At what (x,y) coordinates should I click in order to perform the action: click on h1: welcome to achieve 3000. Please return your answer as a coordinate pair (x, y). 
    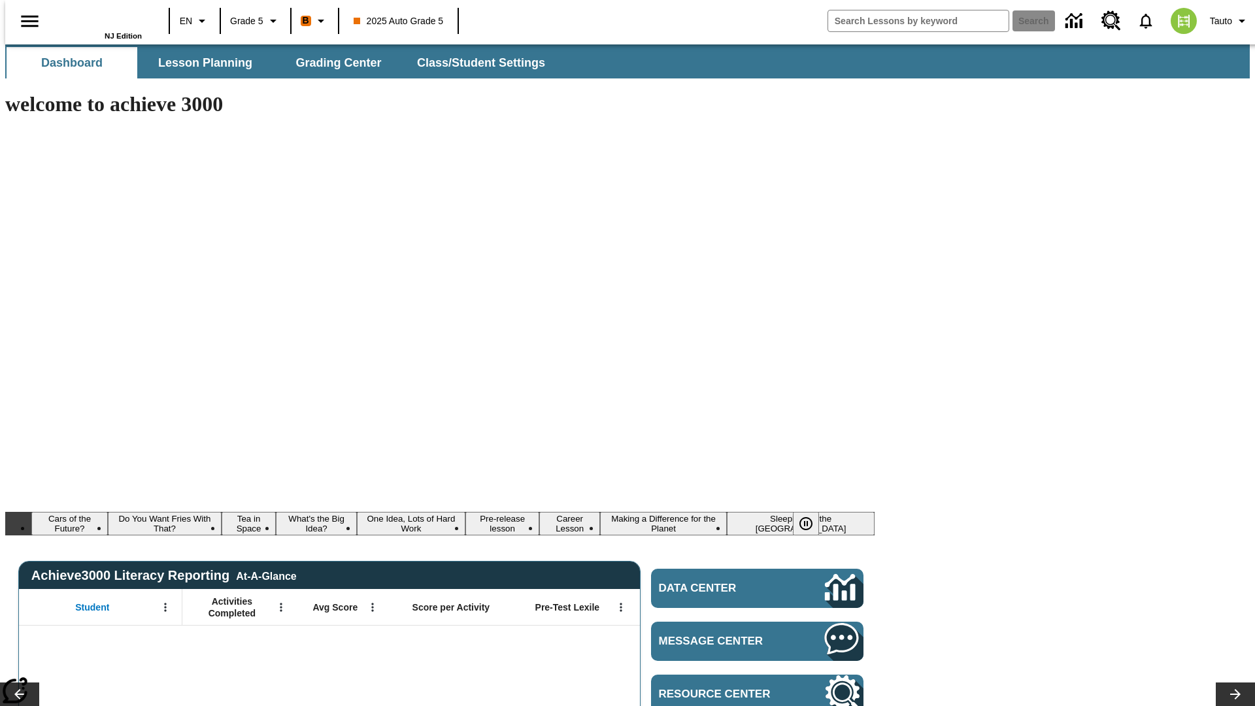
    Looking at the image, I should click on (440, 104).